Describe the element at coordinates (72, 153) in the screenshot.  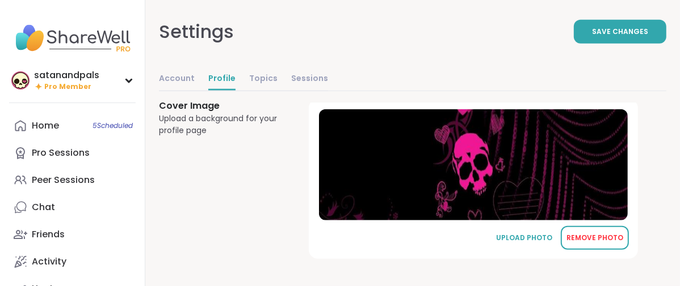
I see `a: Pro Sessions` at that location.